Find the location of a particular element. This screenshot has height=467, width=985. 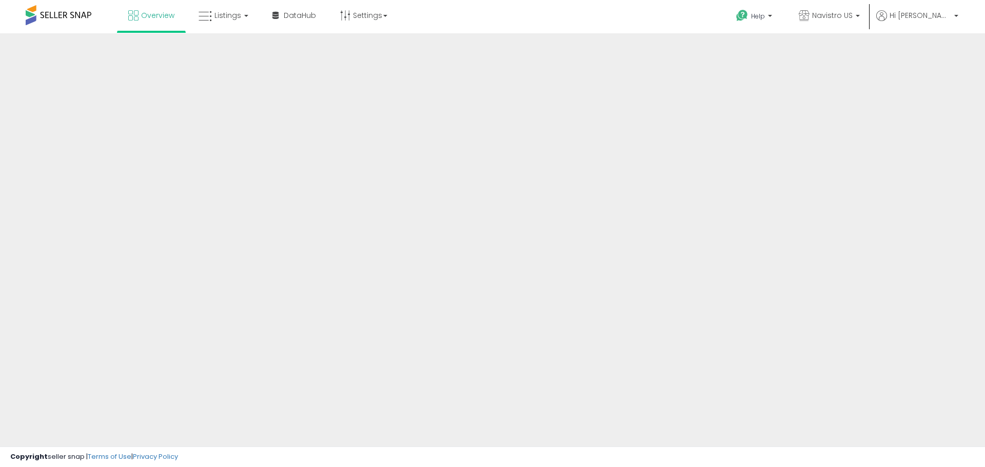

span: Navistro US is located at coordinates (832, 15).